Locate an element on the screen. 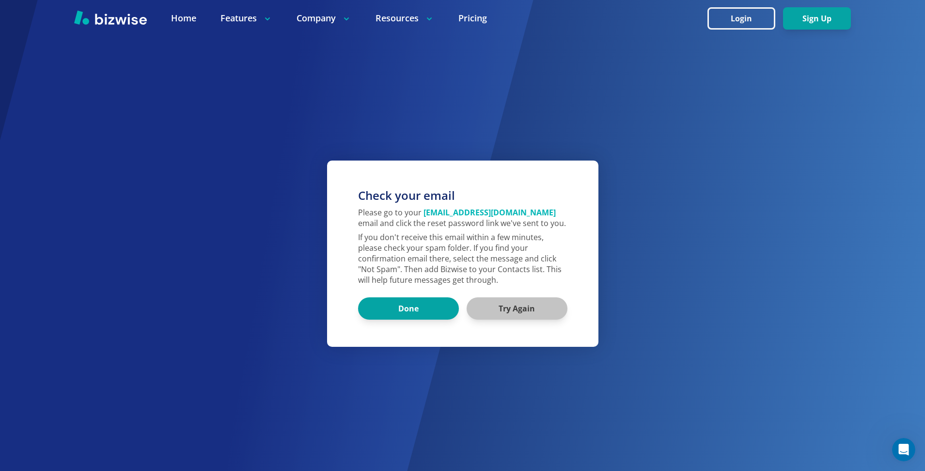 This screenshot has height=471, width=925. button: Done is located at coordinates (409, 308).